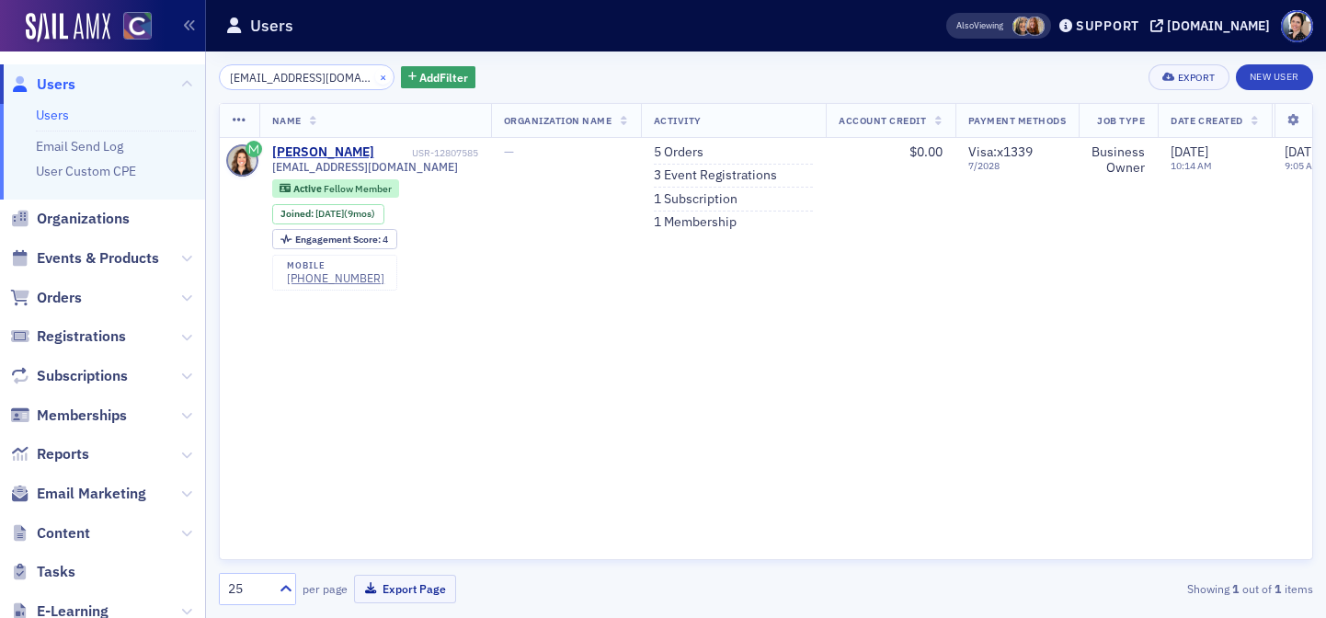 The image size is (1326, 618). Describe the element at coordinates (1206, 120) in the screenshot. I see `span: Date Created` at that location.